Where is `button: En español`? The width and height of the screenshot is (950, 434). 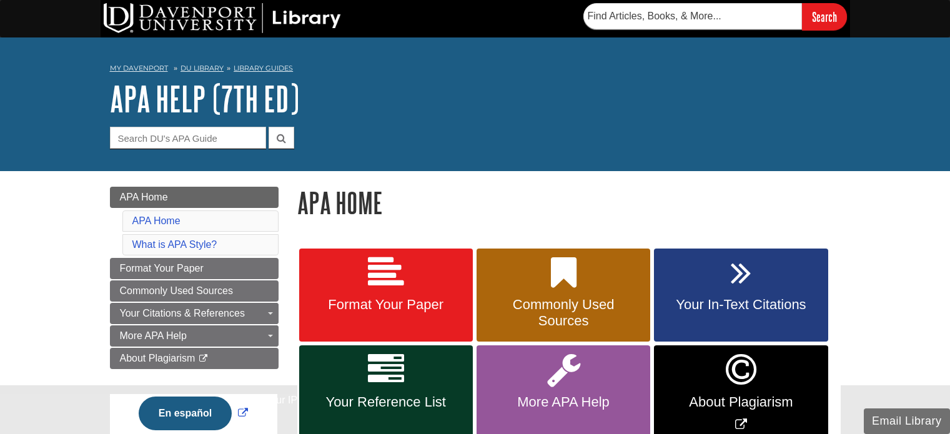 button: En español is located at coordinates (185, 414).